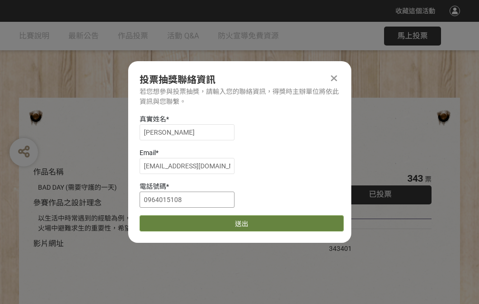 The width and height of the screenshot is (479, 304). Describe the element at coordinates (153, 119) in the screenshot. I see `span: 真實姓名` at that location.